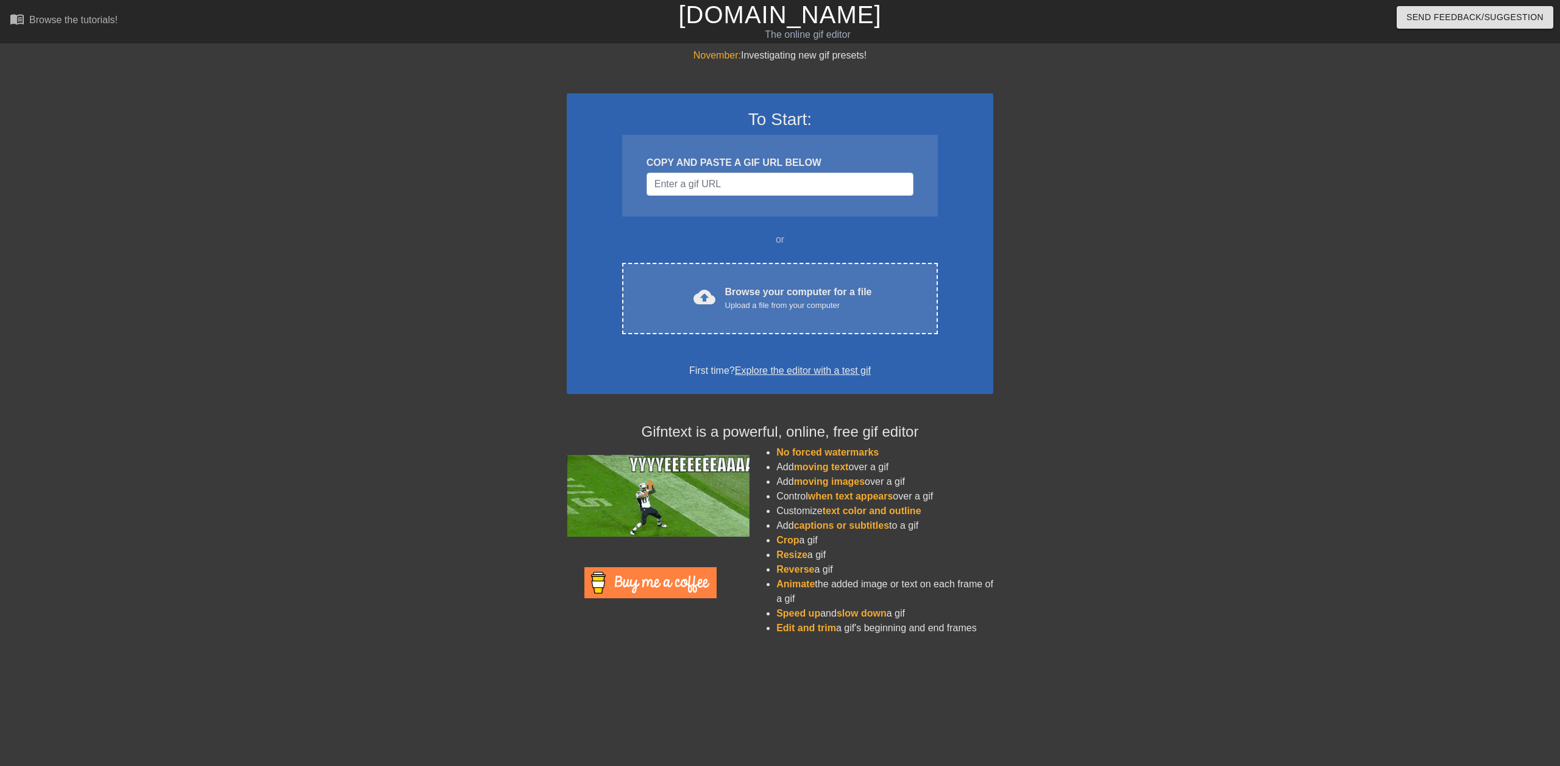  Describe the element at coordinates (792, 554) in the screenshot. I see `span: Resize` at that location.